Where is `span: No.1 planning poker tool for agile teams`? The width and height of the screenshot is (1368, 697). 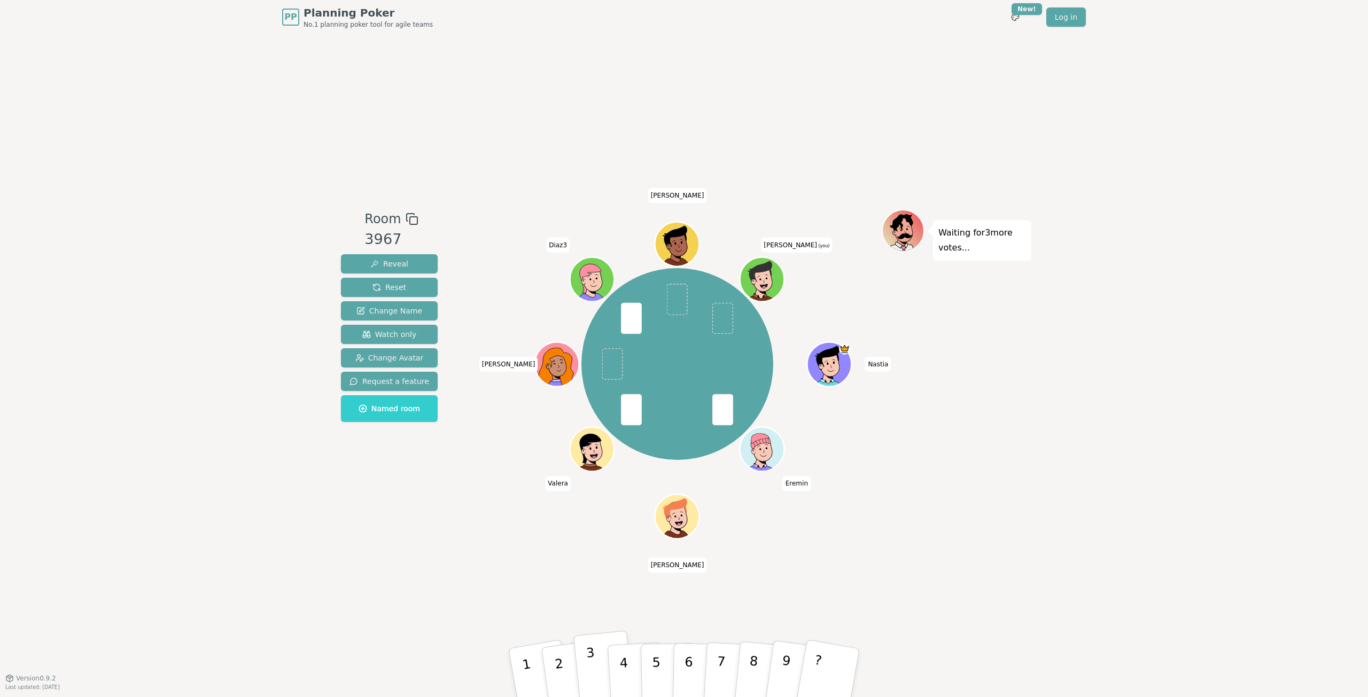
span: No.1 planning poker tool for agile teams is located at coordinates (368, 25).